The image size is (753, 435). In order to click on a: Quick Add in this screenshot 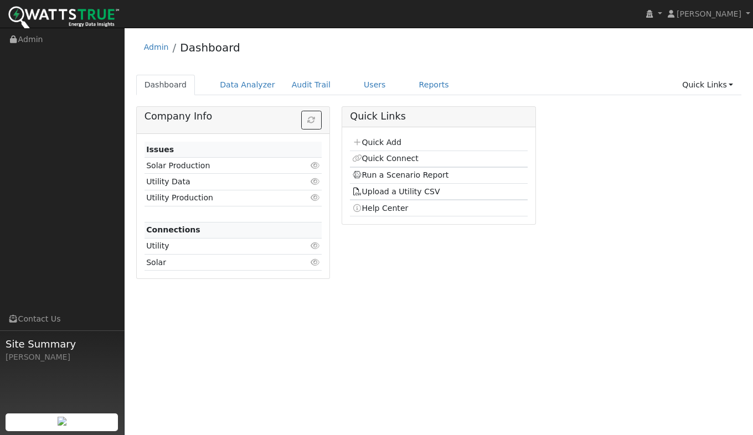, I will do `click(376, 142)`.